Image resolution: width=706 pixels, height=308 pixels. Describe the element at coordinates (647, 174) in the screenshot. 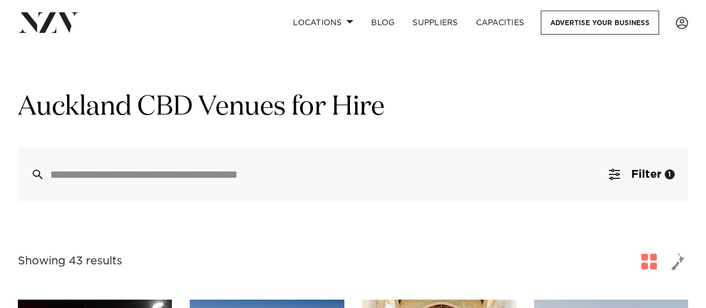

I see `span: Filter` at that location.